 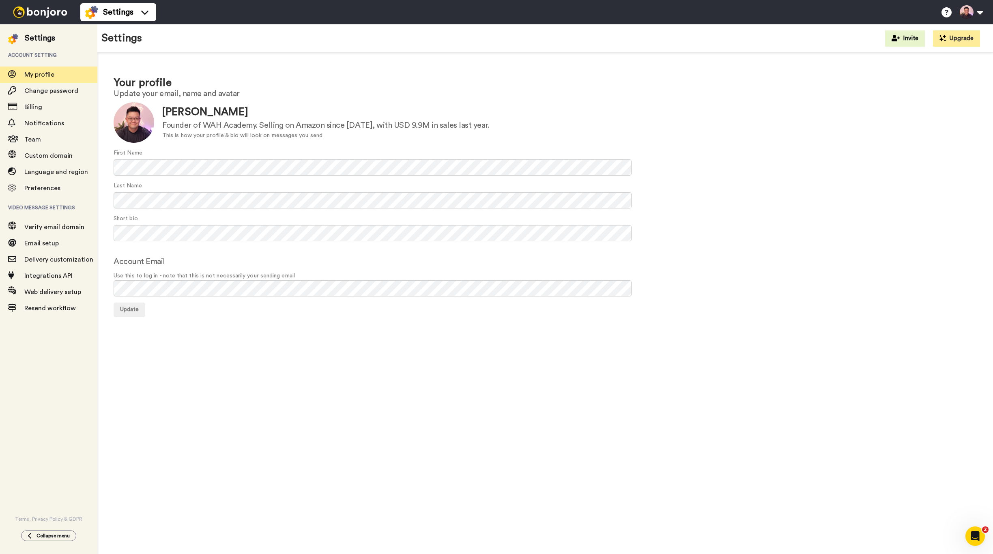 What do you see at coordinates (905, 39) in the screenshot?
I see `button: Invite` at bounding box center [905, 39].